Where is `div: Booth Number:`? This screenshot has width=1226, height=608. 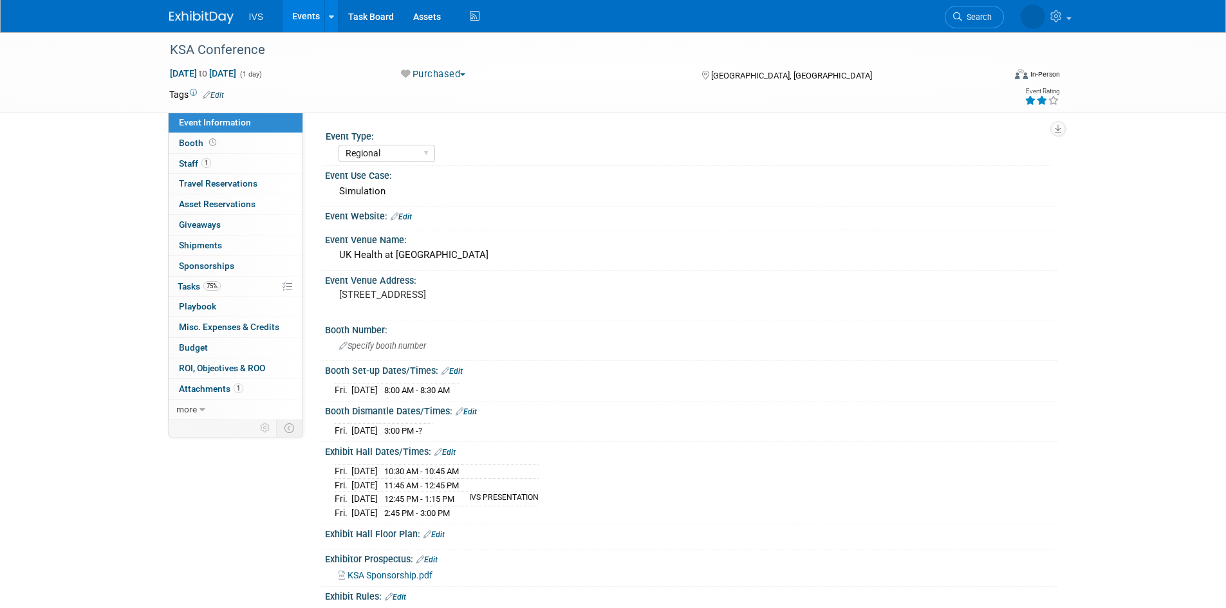
div: Booth Number: is located at coordinates (691, 328).